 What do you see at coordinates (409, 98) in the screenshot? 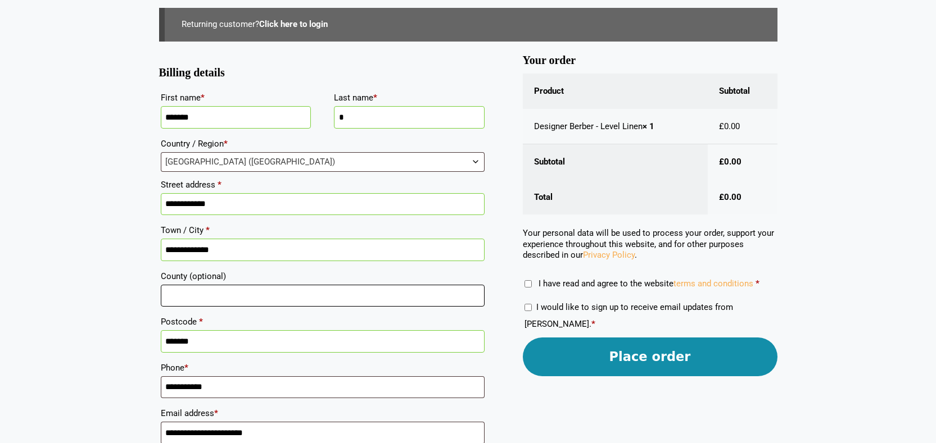
I see `label: Last name` at bounding box center [409, 98].